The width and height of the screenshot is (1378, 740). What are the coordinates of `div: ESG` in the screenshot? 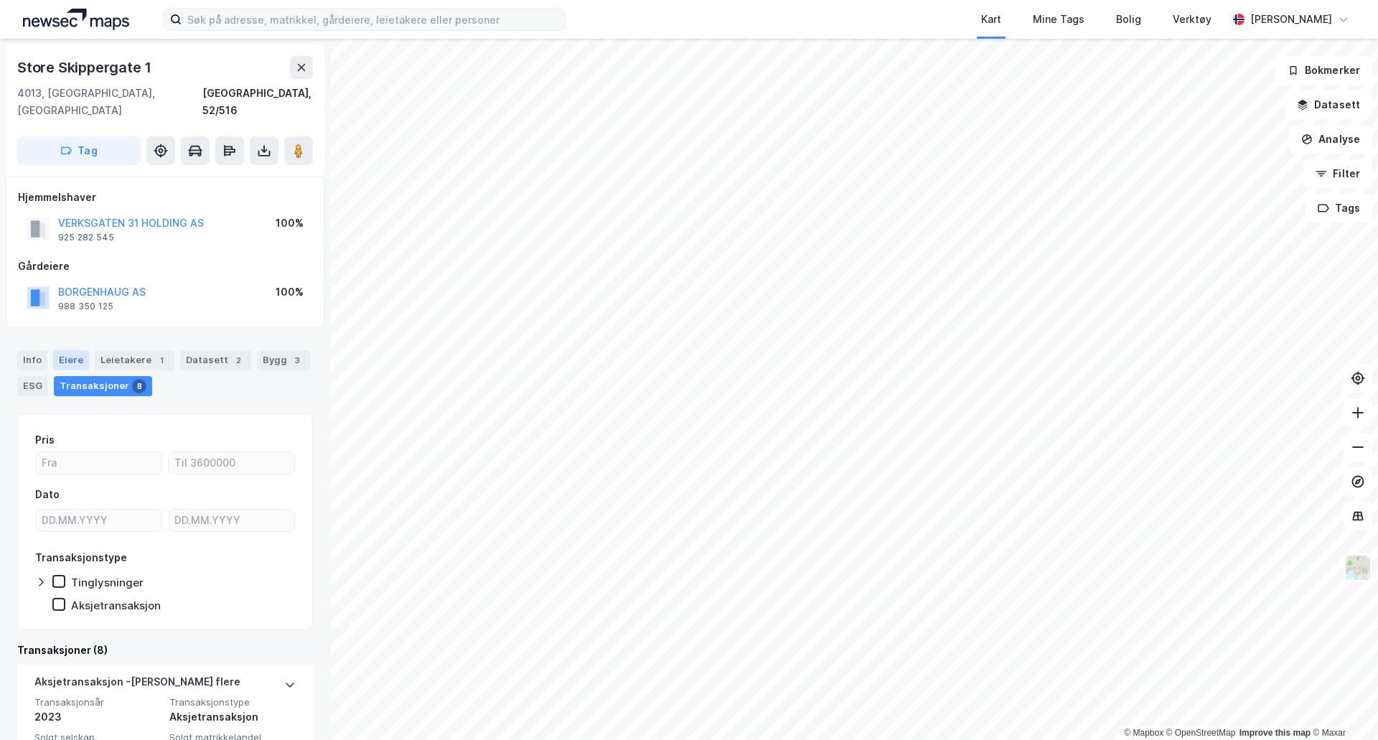 It's located at (32, 386).